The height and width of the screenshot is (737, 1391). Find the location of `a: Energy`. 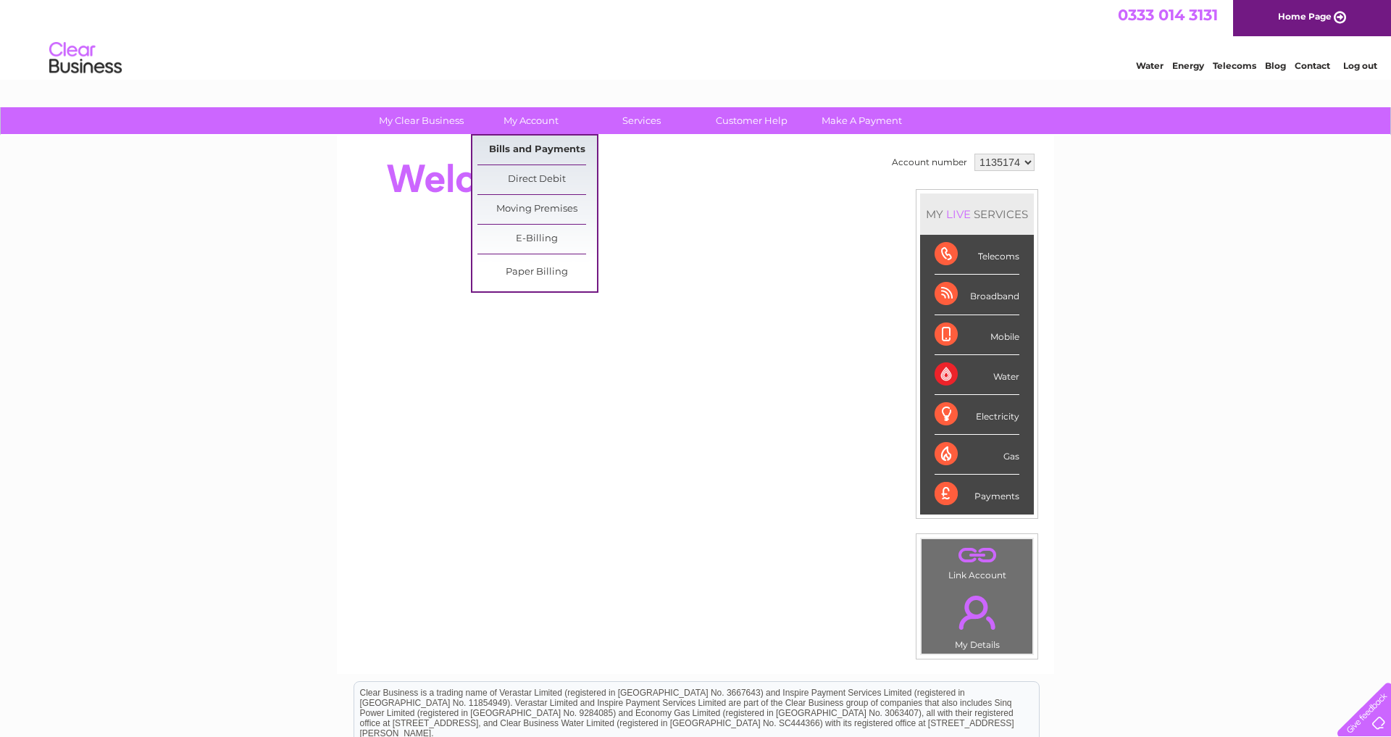

a: Energy is located at coordinates (1188, 67).